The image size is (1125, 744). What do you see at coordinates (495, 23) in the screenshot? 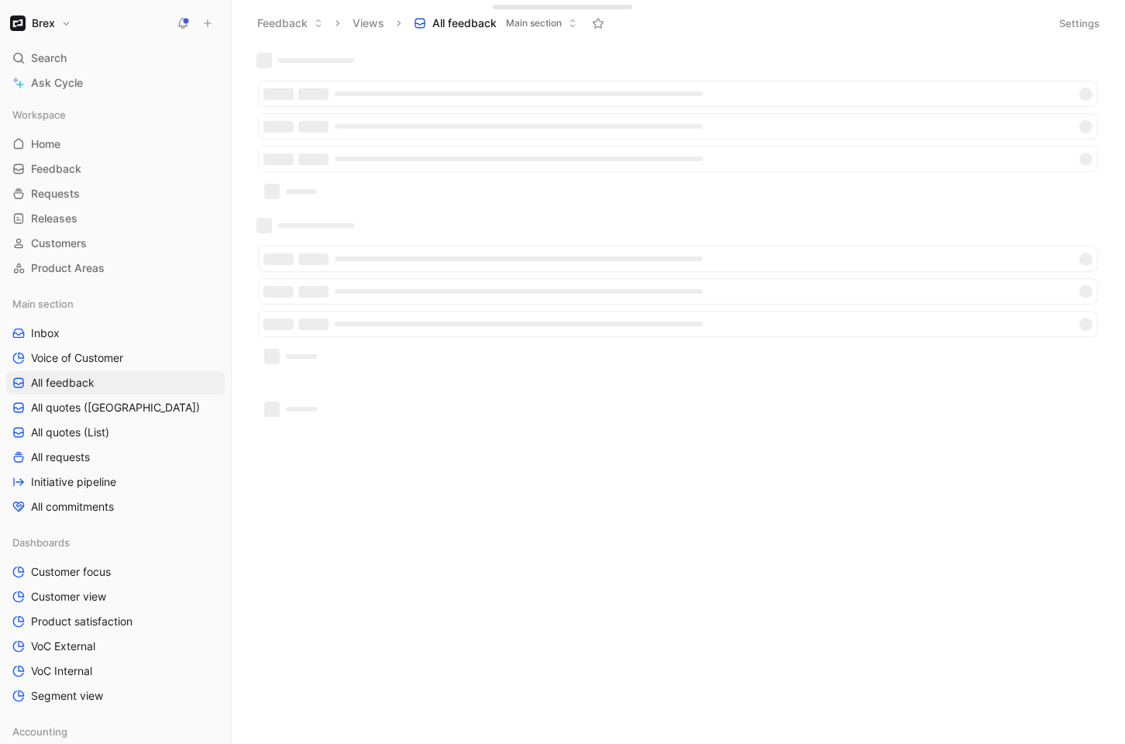
I see `button: All feedbackMain section` at bounding box center [495, 23].